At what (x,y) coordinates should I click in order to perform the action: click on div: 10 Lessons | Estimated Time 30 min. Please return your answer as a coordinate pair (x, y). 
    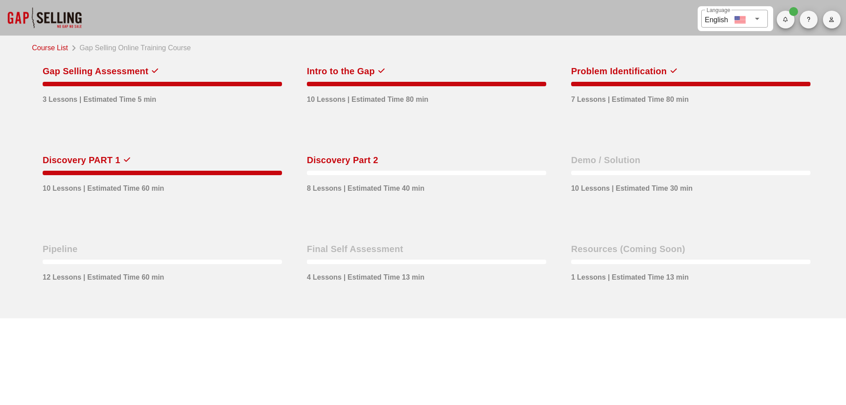
    Looking at the image, I should click on (632, 186).